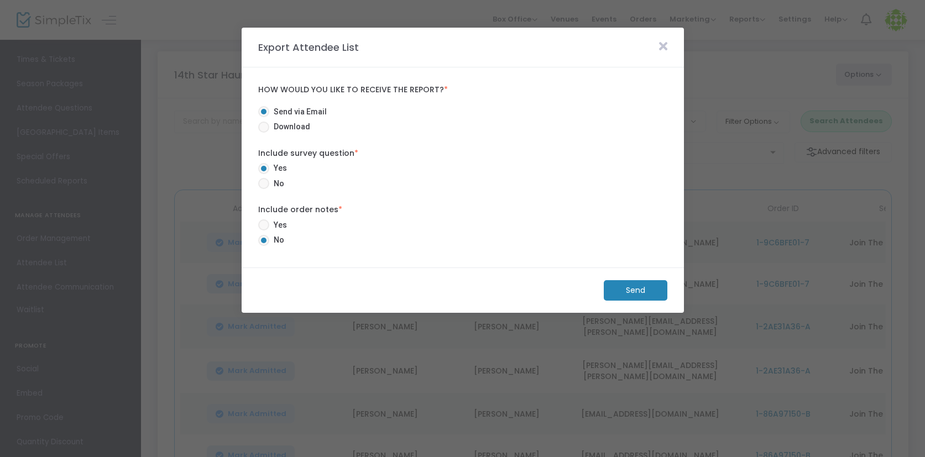  I want to click on m-panel-title: Export Attendee List, so click(308, 47).